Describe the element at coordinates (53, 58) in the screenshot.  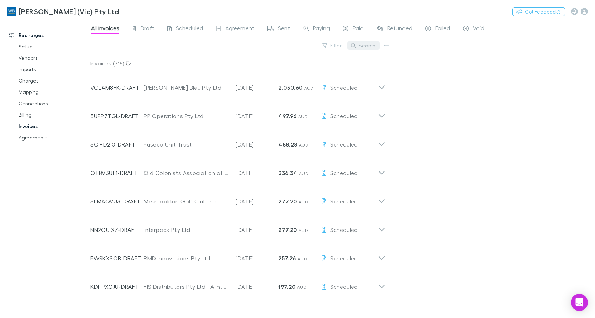
I see `a: Vendors` at that location.